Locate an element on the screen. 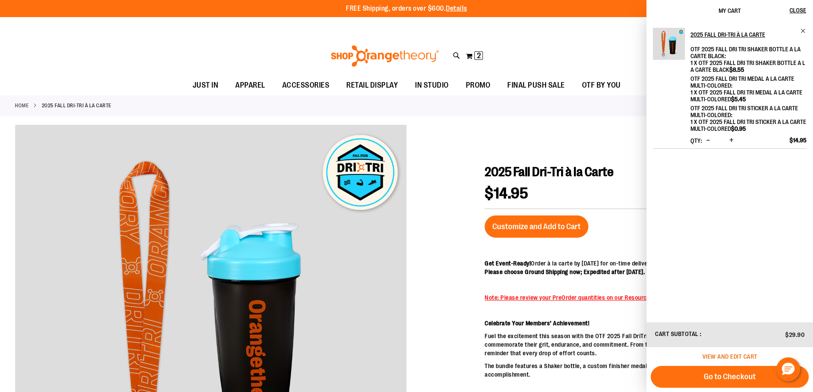 This screenshot has width=813, height=392. img: 2025 Fall Dri-Tri à la Carte is located at coordinates (669, 44).